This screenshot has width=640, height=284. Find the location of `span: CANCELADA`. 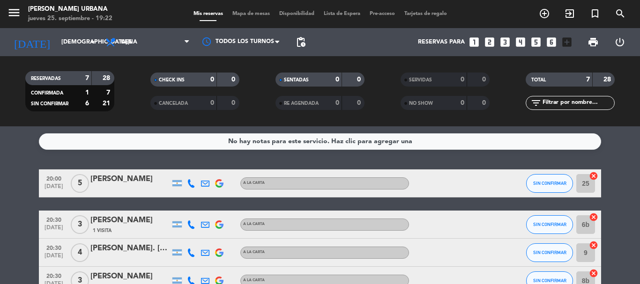

span: CANCELADA is located at coordinates (173, 103).